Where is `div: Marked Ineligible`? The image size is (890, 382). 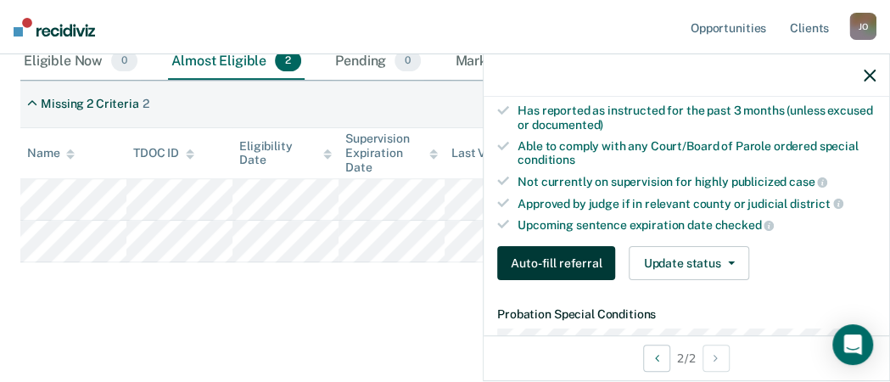
div: Marked Ineligible is located at coordinates (526, 62).